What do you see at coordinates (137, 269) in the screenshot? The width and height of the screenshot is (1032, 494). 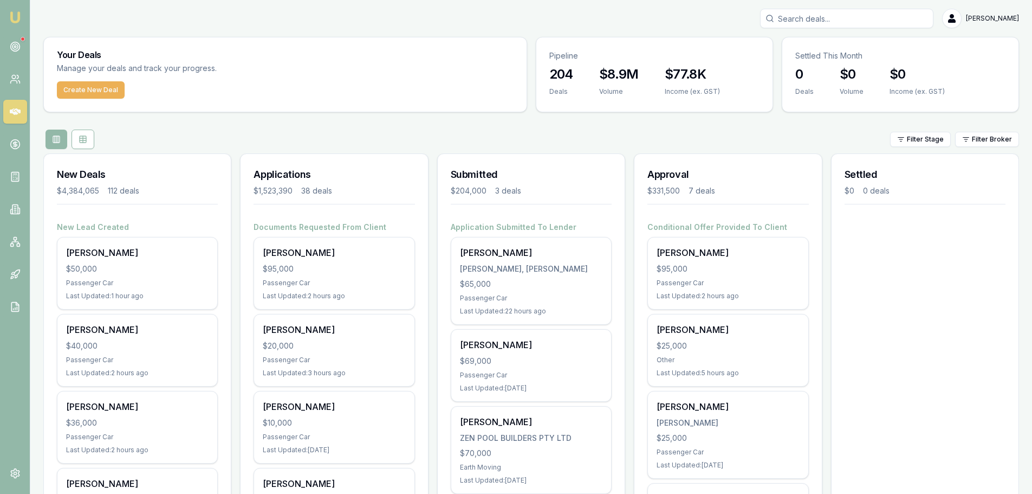 I see `div: $50,000` at bounding box center [137, 269].